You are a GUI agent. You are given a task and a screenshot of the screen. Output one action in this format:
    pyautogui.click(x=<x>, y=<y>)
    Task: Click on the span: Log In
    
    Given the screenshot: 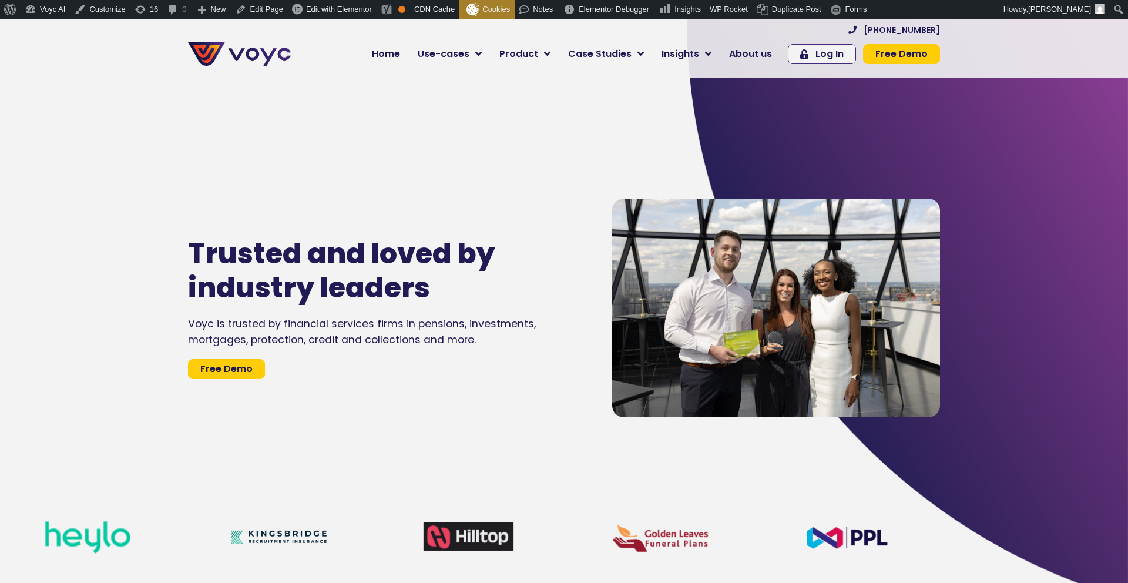 What is the action you would take?
    pyautogui.click(x=829, y=54)
    